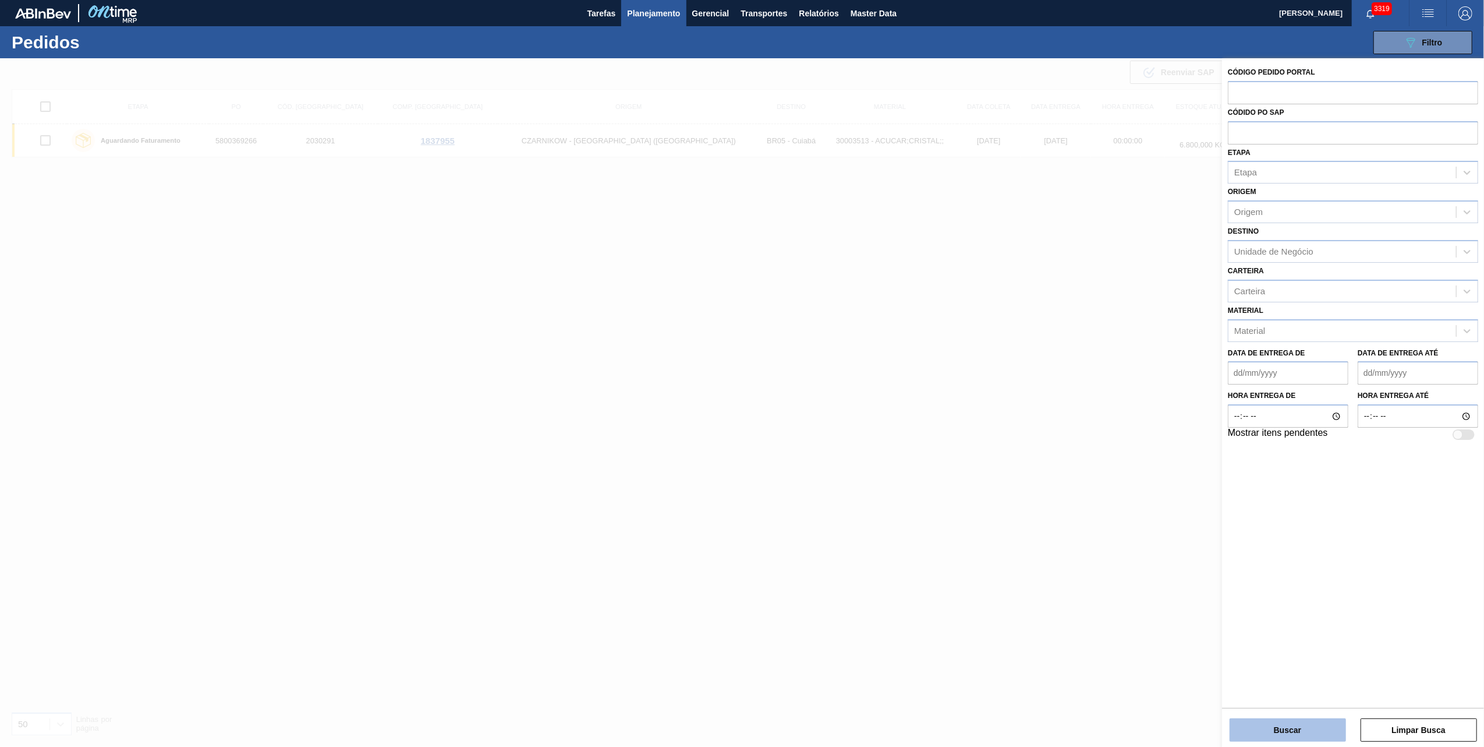  Describe the element at coordinates (1398, 353) in the screenshot. I see `label: Data de Entrega até` at that location.